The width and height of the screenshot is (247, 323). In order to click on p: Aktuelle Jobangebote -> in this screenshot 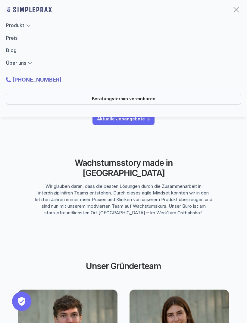, I will do `click(124, 119)`.